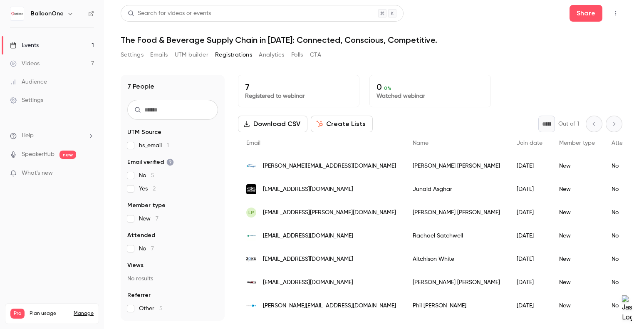 The width and height of the screenshot is (639, 329). Describe the element at coordinates (341, 124) in the screenshot. I see `button: Create Lists` at that location.